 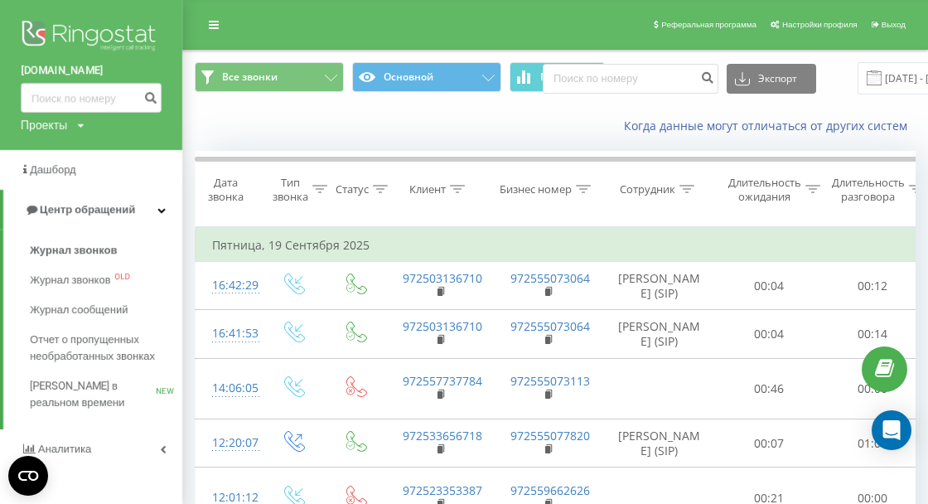 I want to click on div: Проекты, so click(x=44, y=125).